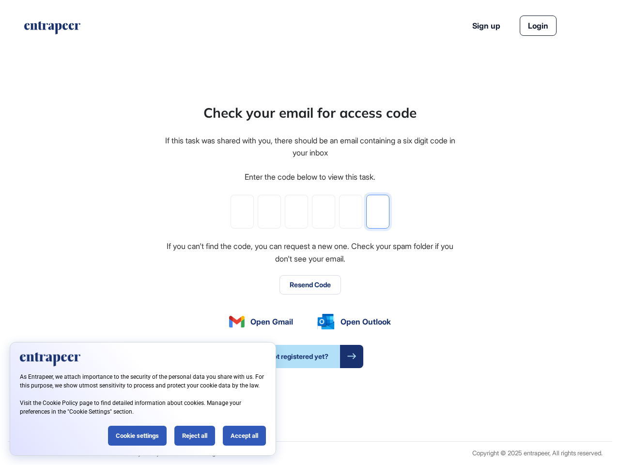  What do you see at coordinates (52, 30) in the screenshot?
I see `a: entrapeer-logo` at bounding box center [52, 30].